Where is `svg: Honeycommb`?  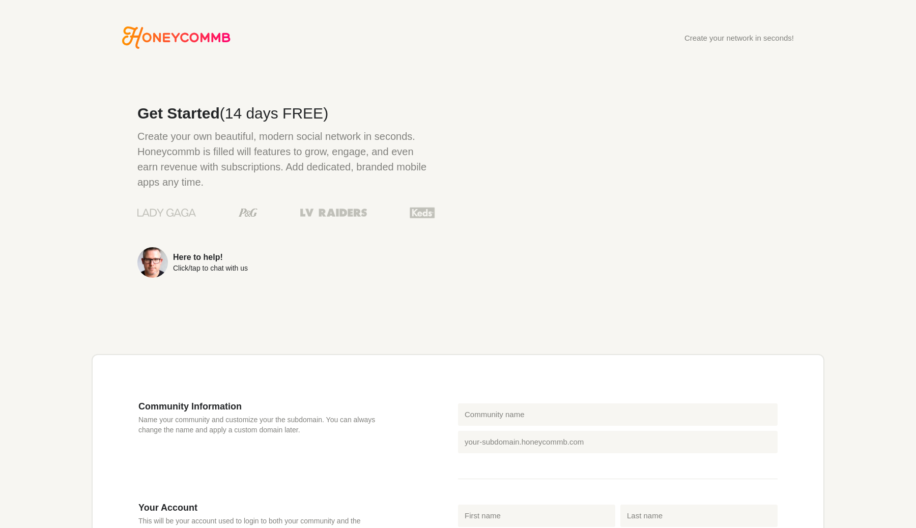
svg: Honeycommb is located at coordinates (176, 38).